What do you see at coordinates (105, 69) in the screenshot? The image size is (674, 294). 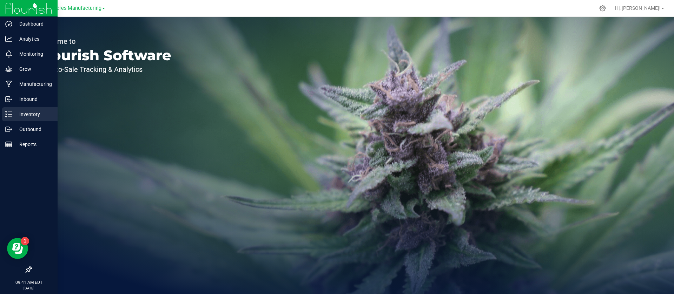 I see `p: Seed-to-Sale Tracking & Analytics` at bounding box center [105, 69].